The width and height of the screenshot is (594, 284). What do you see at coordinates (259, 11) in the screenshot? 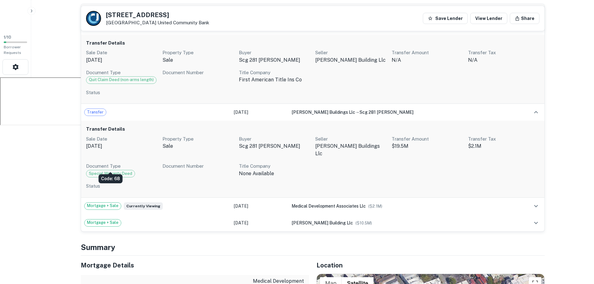
I see `th: Record Date` at bounding box center [259, 11].